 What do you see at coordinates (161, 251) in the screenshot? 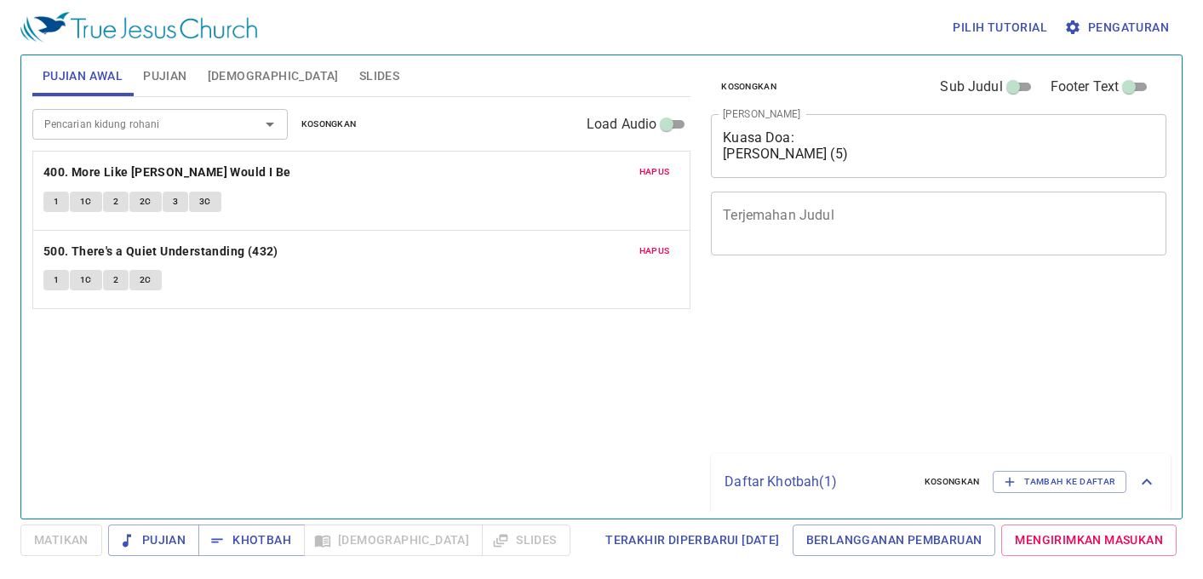
I see `b: 500. There's a Quiet Understanding (432)` at bounding box center [161, 251].